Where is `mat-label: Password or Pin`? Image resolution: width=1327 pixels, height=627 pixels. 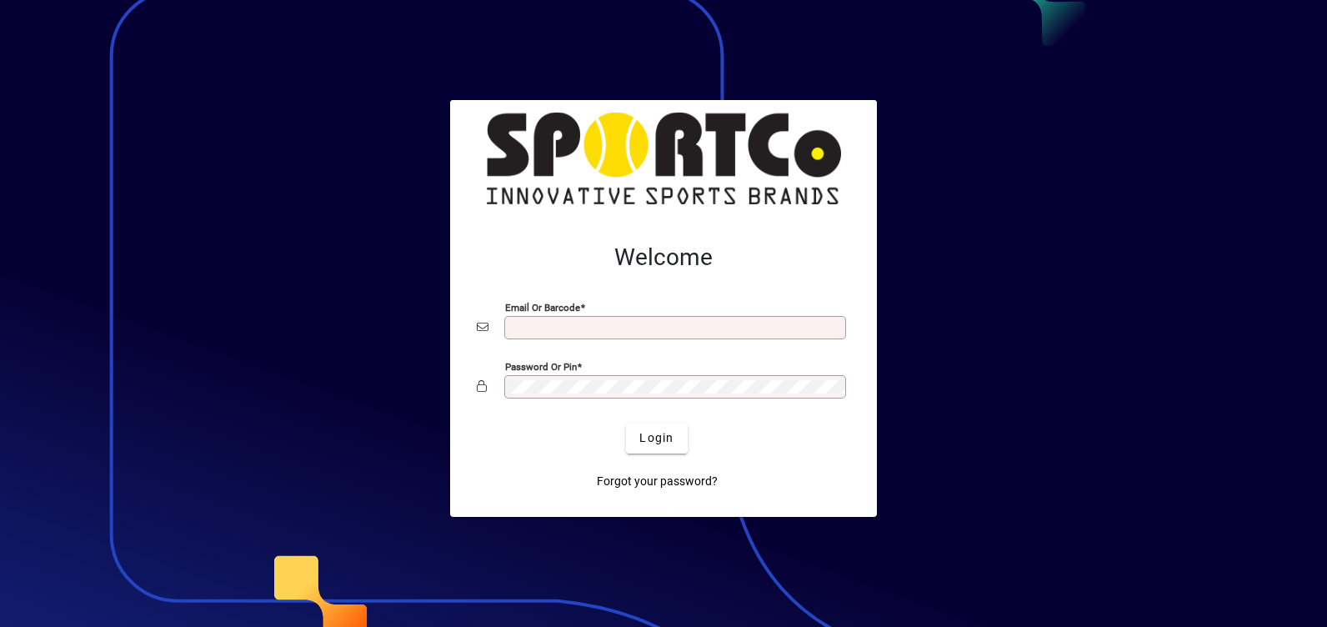 mat-label: Password or Pin is located at coordinates (541, 366).